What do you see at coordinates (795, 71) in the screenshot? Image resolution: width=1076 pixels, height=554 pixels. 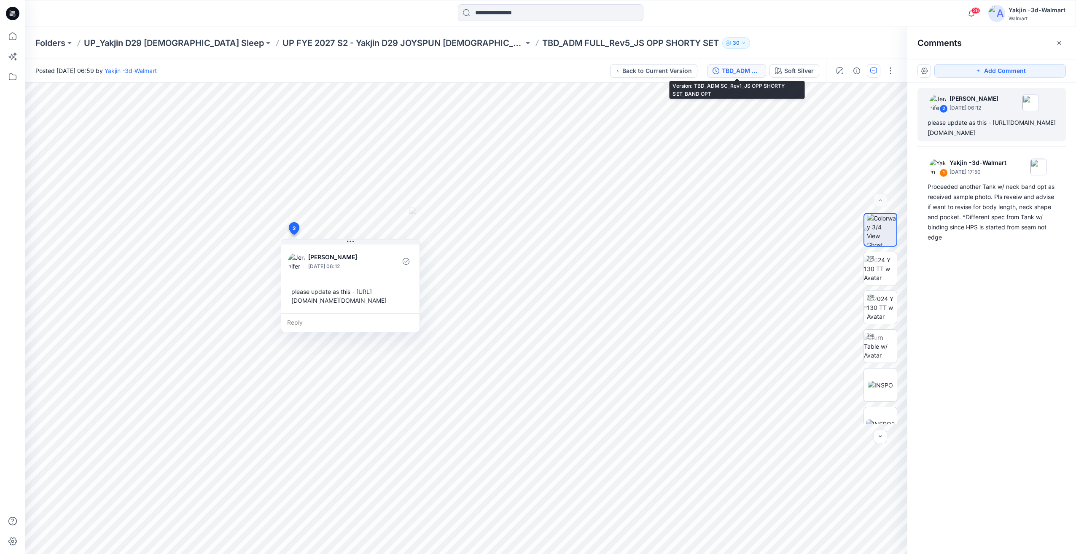 I see `button: Soft Silver` at bounding box center [795, 71].